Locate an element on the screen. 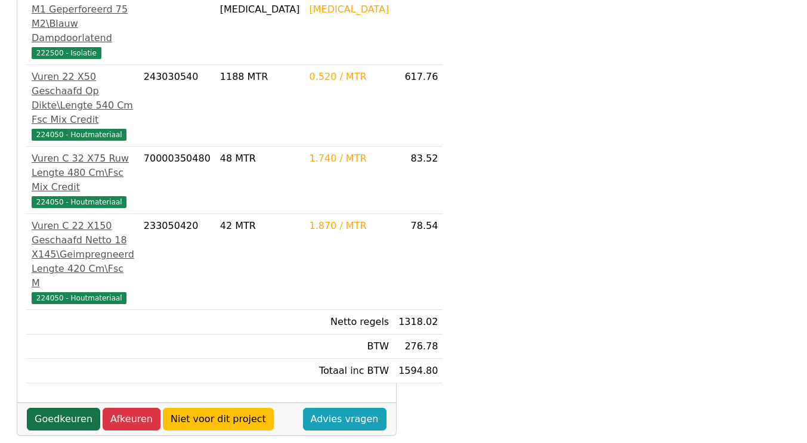 The width and height of the screenshot is (807, 443). td: Netto regels is located at coordinates (349, 322).